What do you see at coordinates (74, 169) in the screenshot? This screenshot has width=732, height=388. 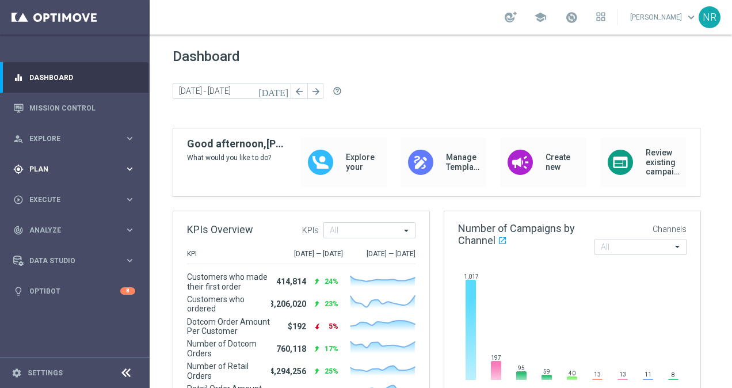 I see `div: gps_fixed Plan keyboard_arrow_right` at bounding box center [74, 169].